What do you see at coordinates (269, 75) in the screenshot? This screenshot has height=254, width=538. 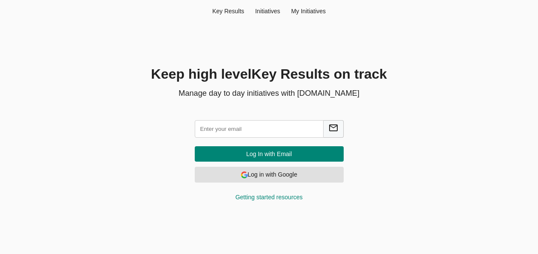 I see `h1: Keep high level Key Result s on track` at bounding box center [269, 75].